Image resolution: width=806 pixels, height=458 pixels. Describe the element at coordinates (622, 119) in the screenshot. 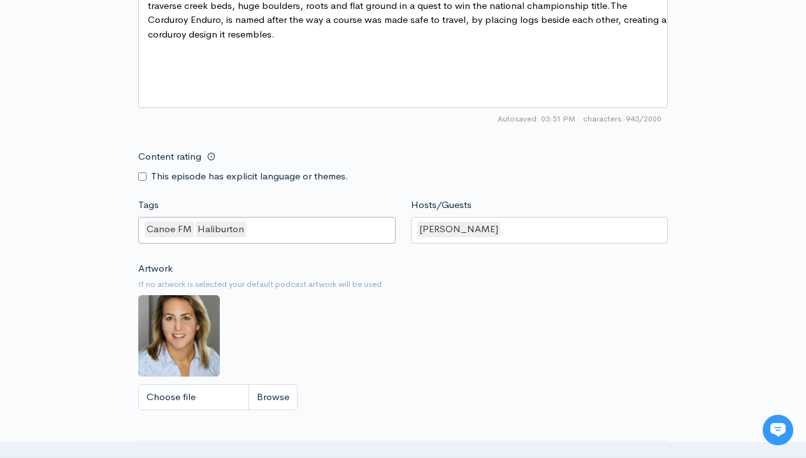

I see `span: 943/2000` at that location.